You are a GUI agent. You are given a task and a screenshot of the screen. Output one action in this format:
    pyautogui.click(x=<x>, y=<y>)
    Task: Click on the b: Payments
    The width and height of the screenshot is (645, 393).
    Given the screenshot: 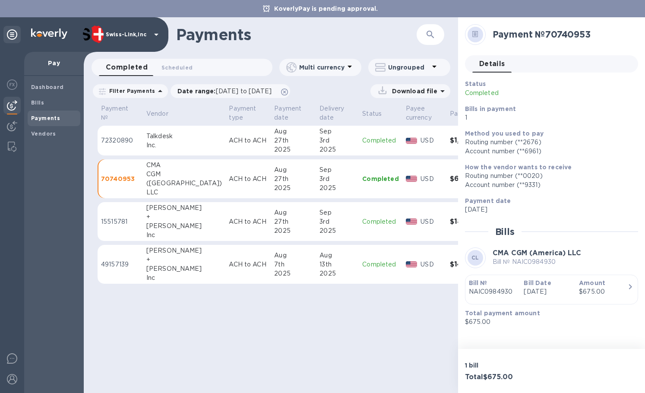 What is the action you would take?
    pyautogui.click(x=45, y=118)
    